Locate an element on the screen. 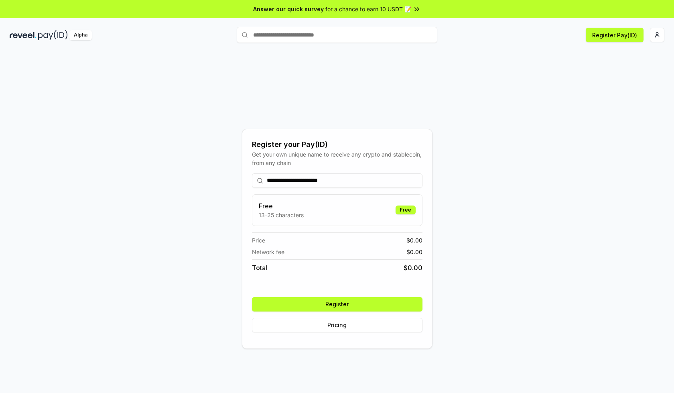 The width and height of the screenshot is (674, 393). div: Free is located at coordinates (406, 210).